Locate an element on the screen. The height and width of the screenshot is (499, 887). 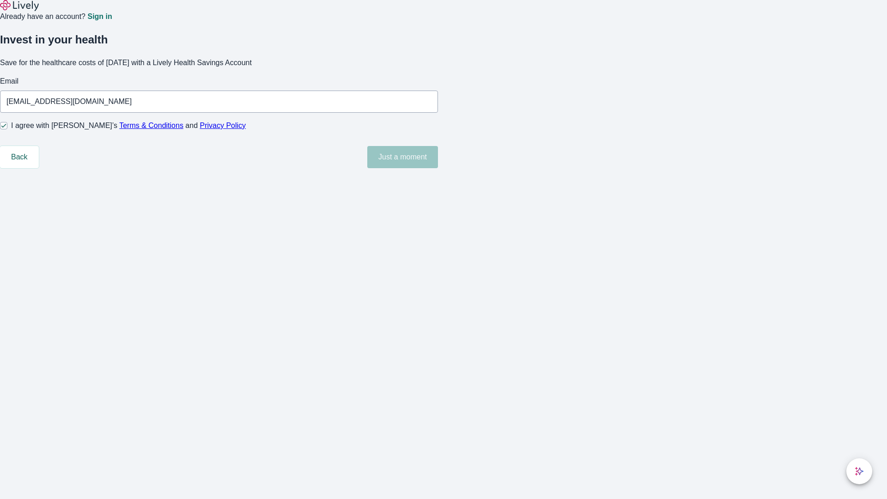
svg: Lively AI Assistant is located at coordinates (859, 471).